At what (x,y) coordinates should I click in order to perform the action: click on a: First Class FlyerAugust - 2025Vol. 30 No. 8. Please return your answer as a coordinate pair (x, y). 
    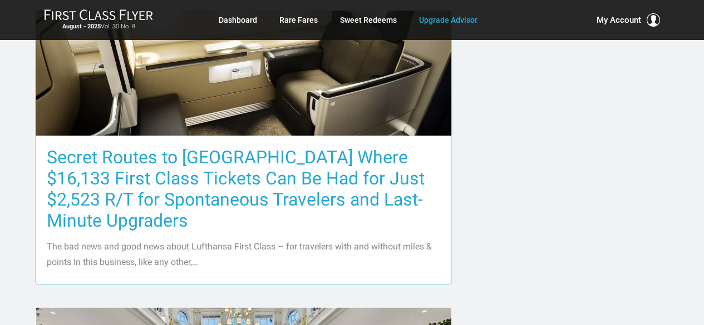
    Looking at the image, I should click on (98, 20).